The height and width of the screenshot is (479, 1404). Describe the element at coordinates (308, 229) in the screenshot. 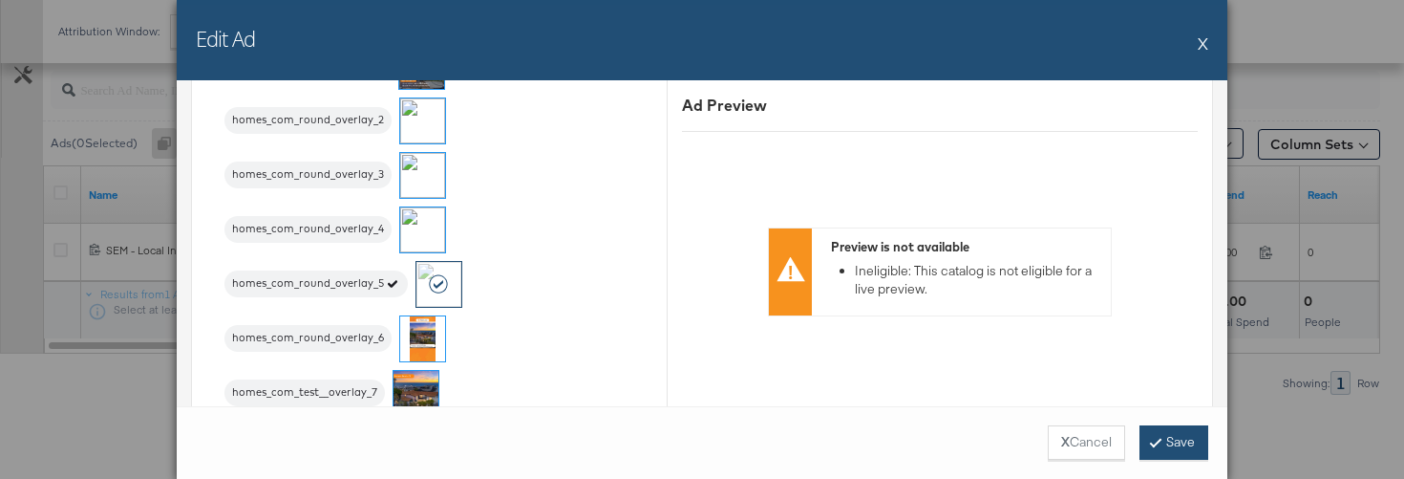

I see `div: homes_com_round_overlay_4` at that location.